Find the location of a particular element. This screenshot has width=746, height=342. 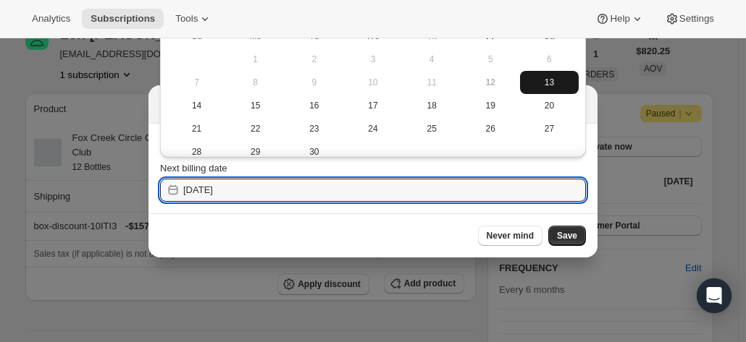

span: 26 is located at coordinates (490, 129).